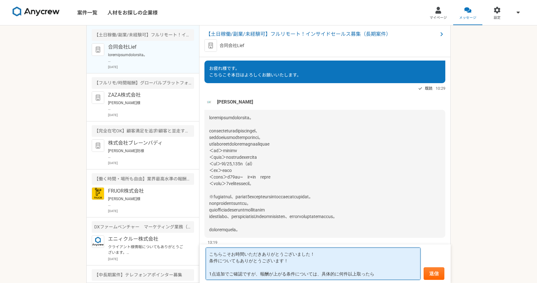 The image size is (537, 283). I want to click on div: 【中長期案件】テレフォンアポインター募集, so click(143, 275).